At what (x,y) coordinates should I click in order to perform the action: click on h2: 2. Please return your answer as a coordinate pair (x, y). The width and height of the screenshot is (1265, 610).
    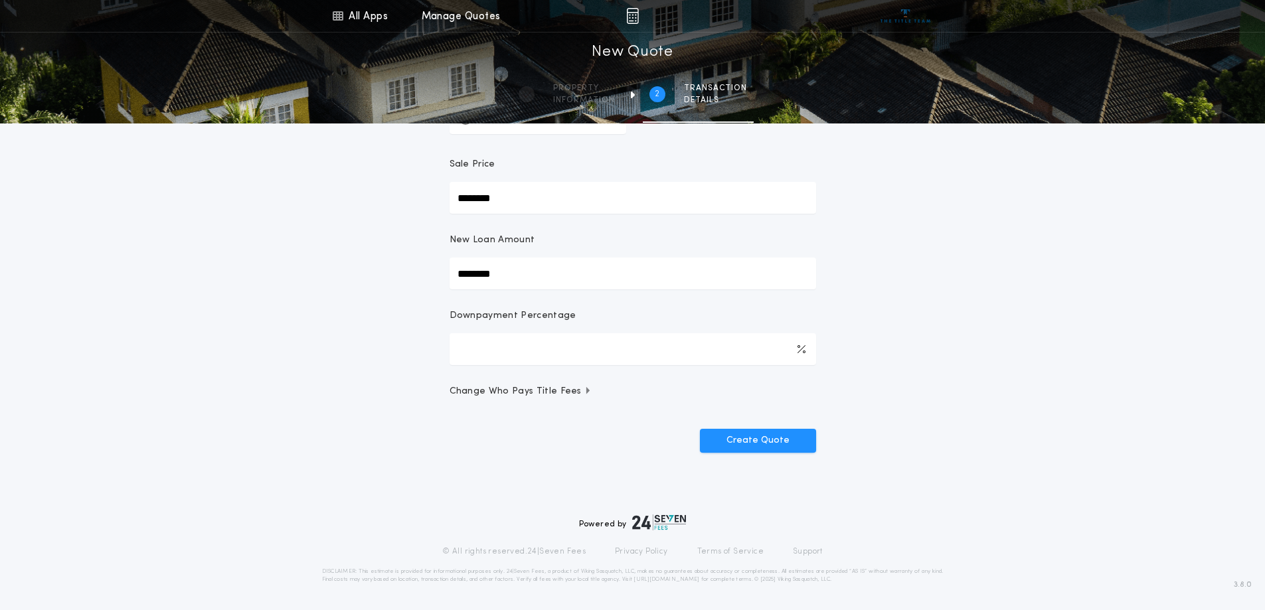
    Looking at the image, I should click on (657, 94).